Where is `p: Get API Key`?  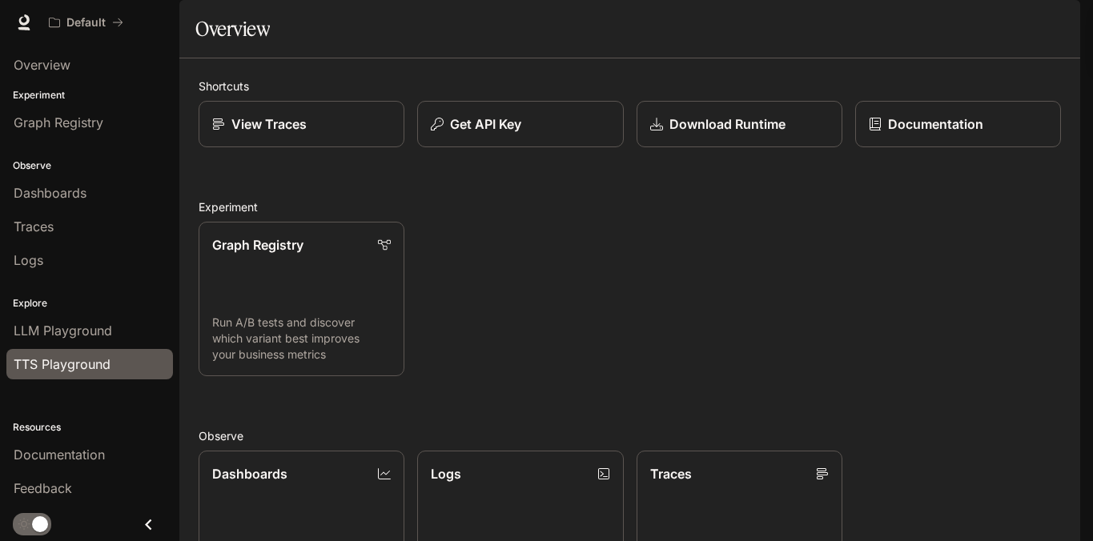
p: Get API Key is located at coordinates (485, 124).